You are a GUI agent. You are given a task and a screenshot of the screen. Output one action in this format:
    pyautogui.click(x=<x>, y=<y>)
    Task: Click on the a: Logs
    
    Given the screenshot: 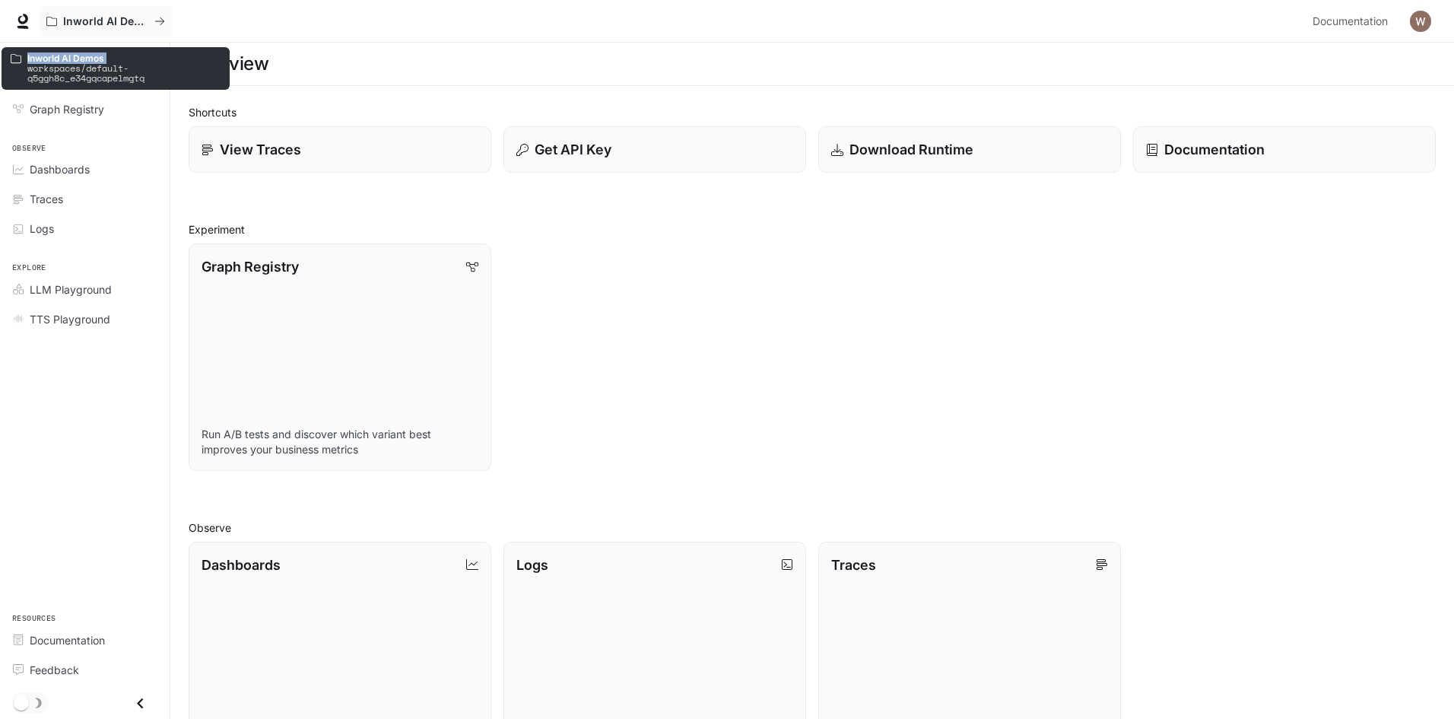 What is the action you would take?
    pyautogui.click(x=84, y=228)
    